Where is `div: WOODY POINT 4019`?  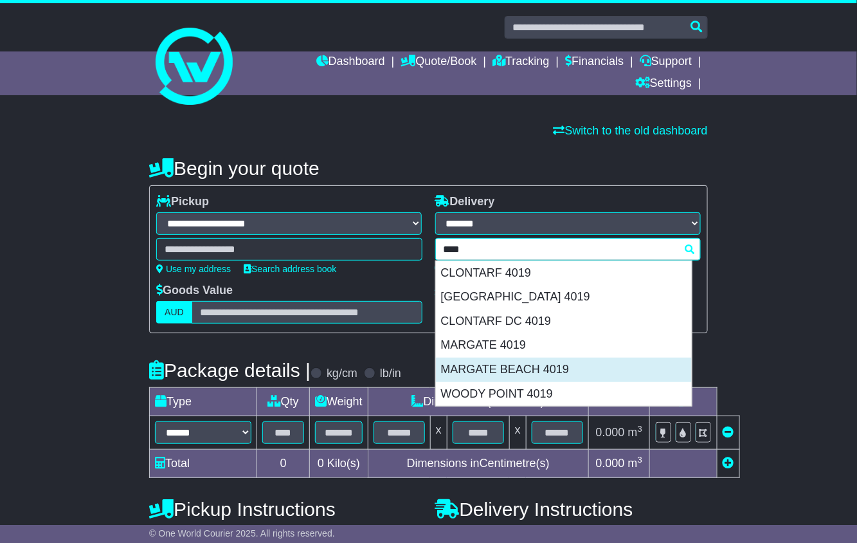 div: WOODY POINT 4019 is located at coordinates (564, 394).